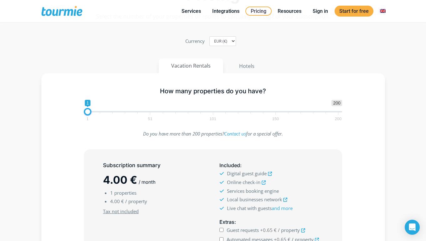  I want to click on span: Guest requests, so click(242, 230).